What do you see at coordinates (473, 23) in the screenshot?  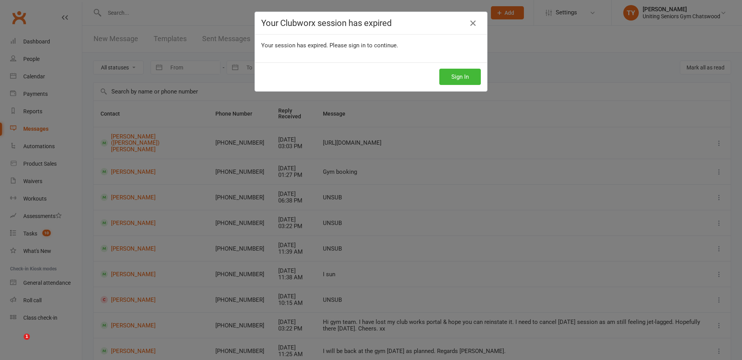 I see `a: Close` at bounding box center [473, 23].